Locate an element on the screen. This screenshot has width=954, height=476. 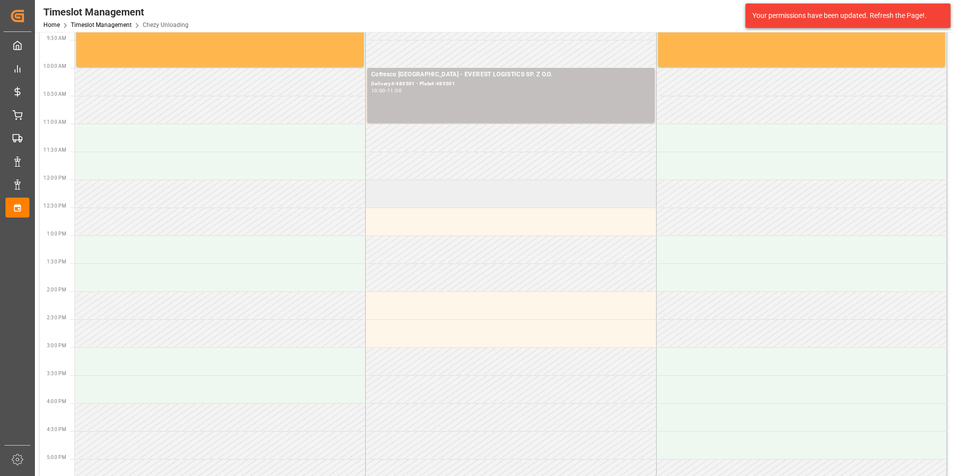
span: 10:30 AM is located at coordinates (55, 94).